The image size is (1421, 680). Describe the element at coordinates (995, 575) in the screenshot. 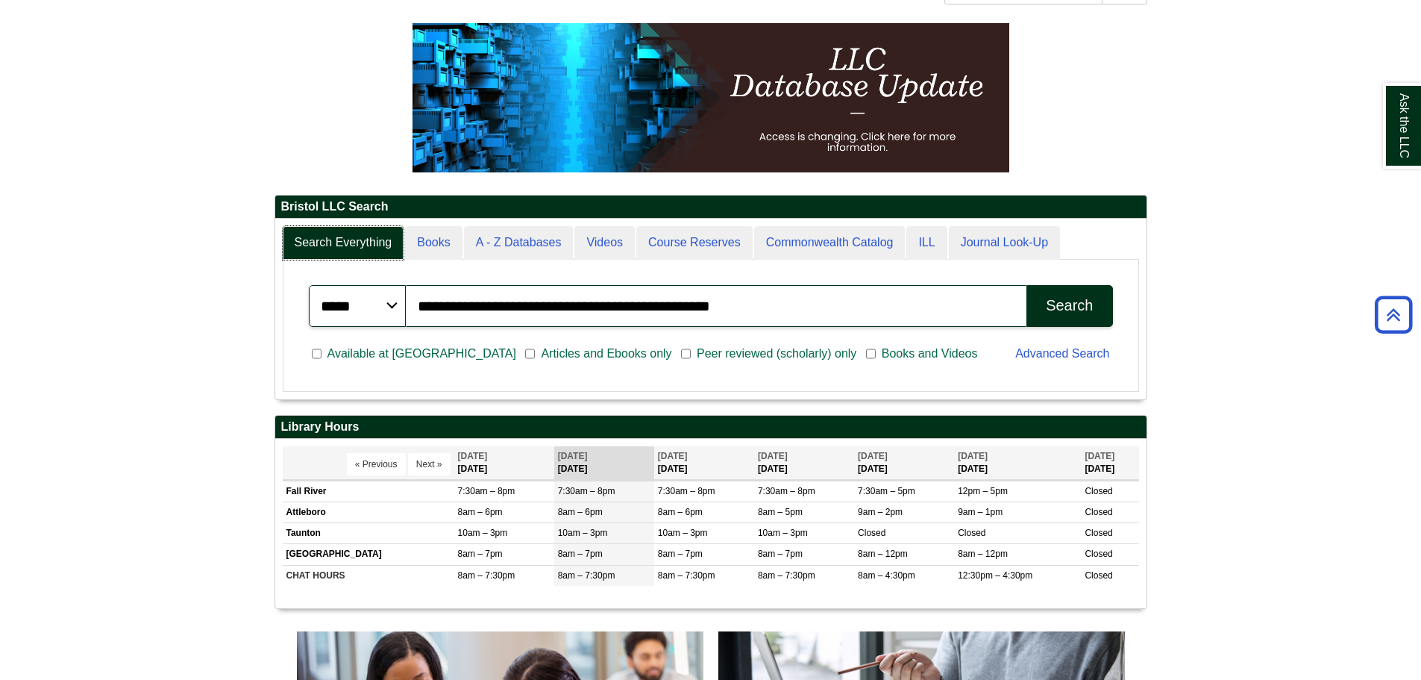

I see `span: 12:30pm – 4:30pm` at that location.